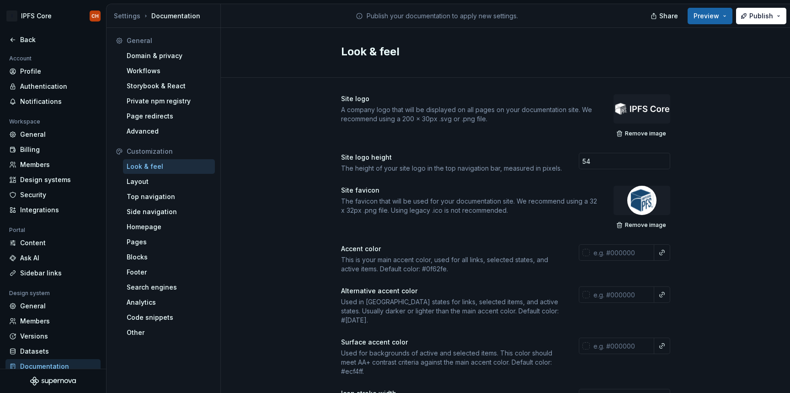  What do you see at coordinates (469, 206) in the screenshot?
I see `div: The favicon that will be used for your documentation site. We recommend using a 32 x 32px .png fi...` at bounding box center [469, 206].